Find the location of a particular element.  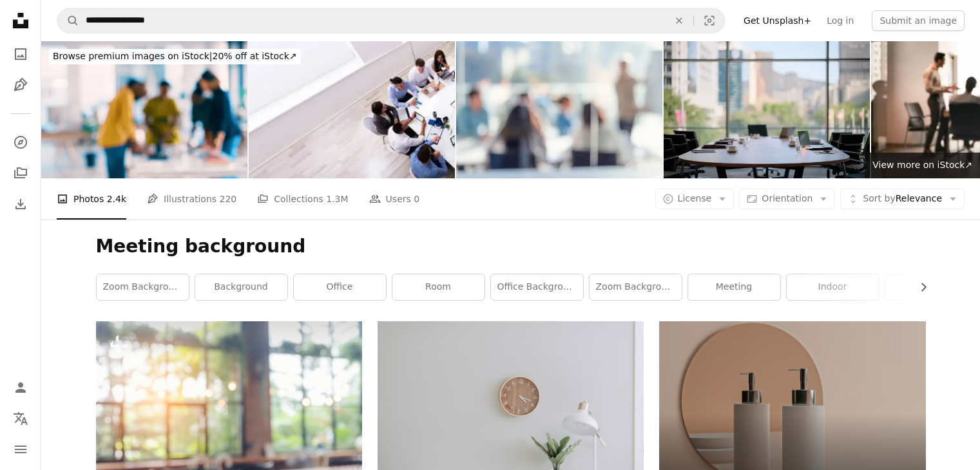

a: meeting is located at coordinates (734, 287).